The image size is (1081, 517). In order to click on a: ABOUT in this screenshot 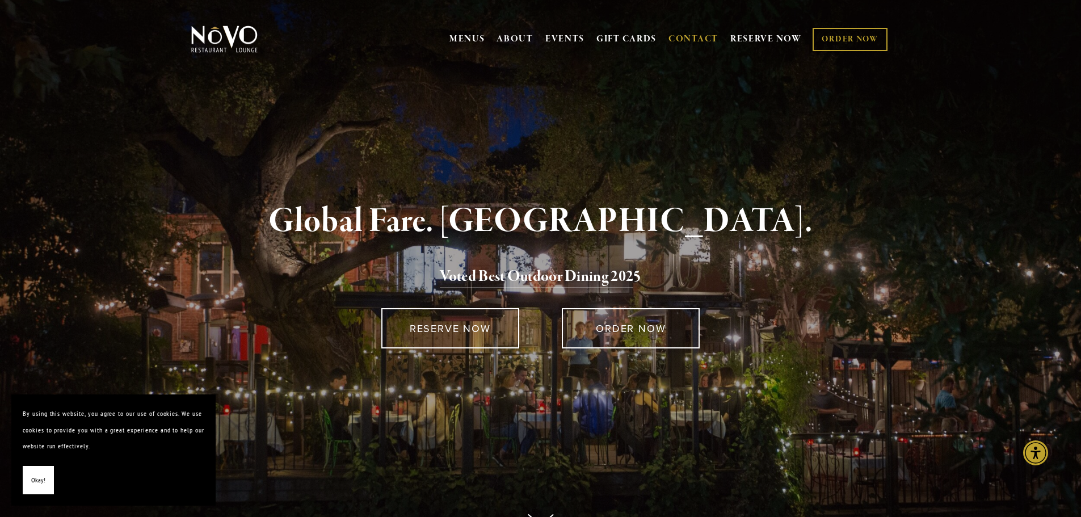, I will do `click(515, 39)`.